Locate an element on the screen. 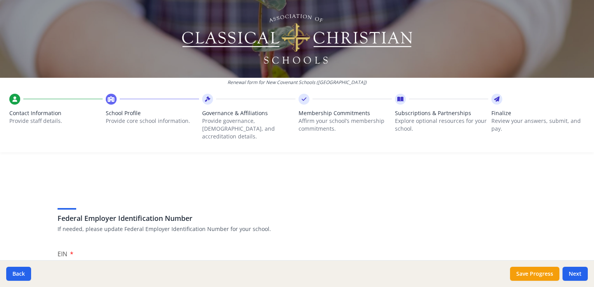  p: Review your answers, submit, and pay. is located at coordinates (538, 125).